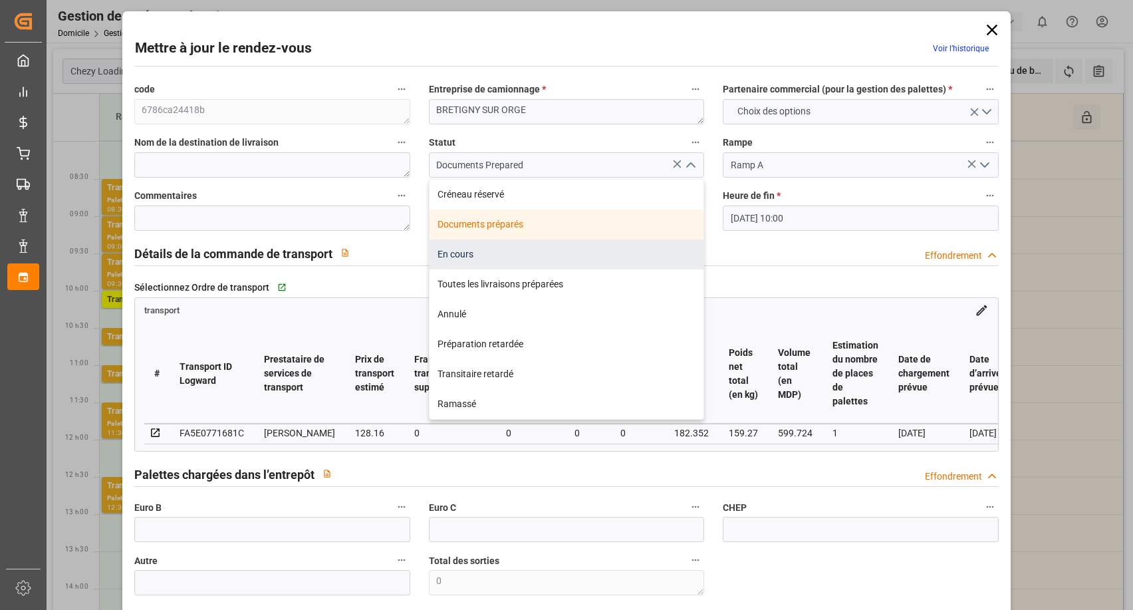  What do you see at coordinates (735, 507) in the screenshot?
I see `font: CHEP` at bounding box center [735, 507].